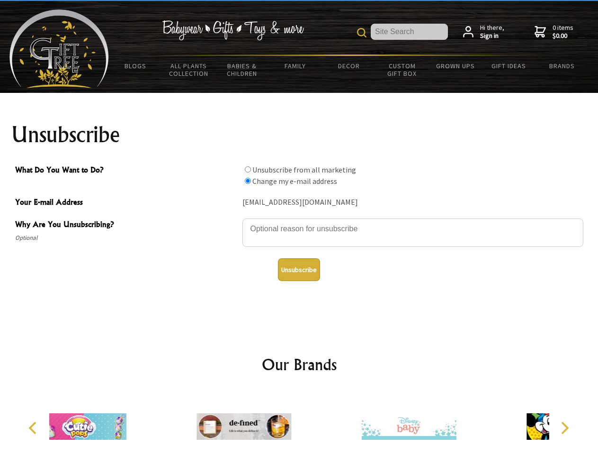  I want to click on a: Brands, so click(562, 66).